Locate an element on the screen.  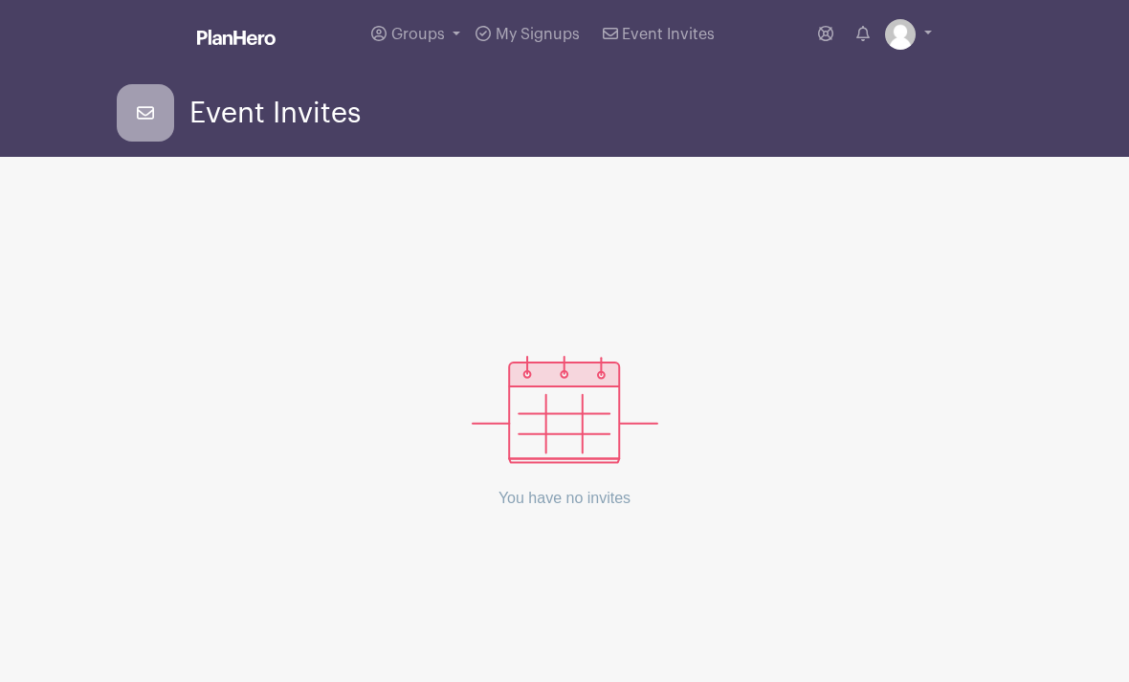
span: Groups is located at coordinates (418, 34).